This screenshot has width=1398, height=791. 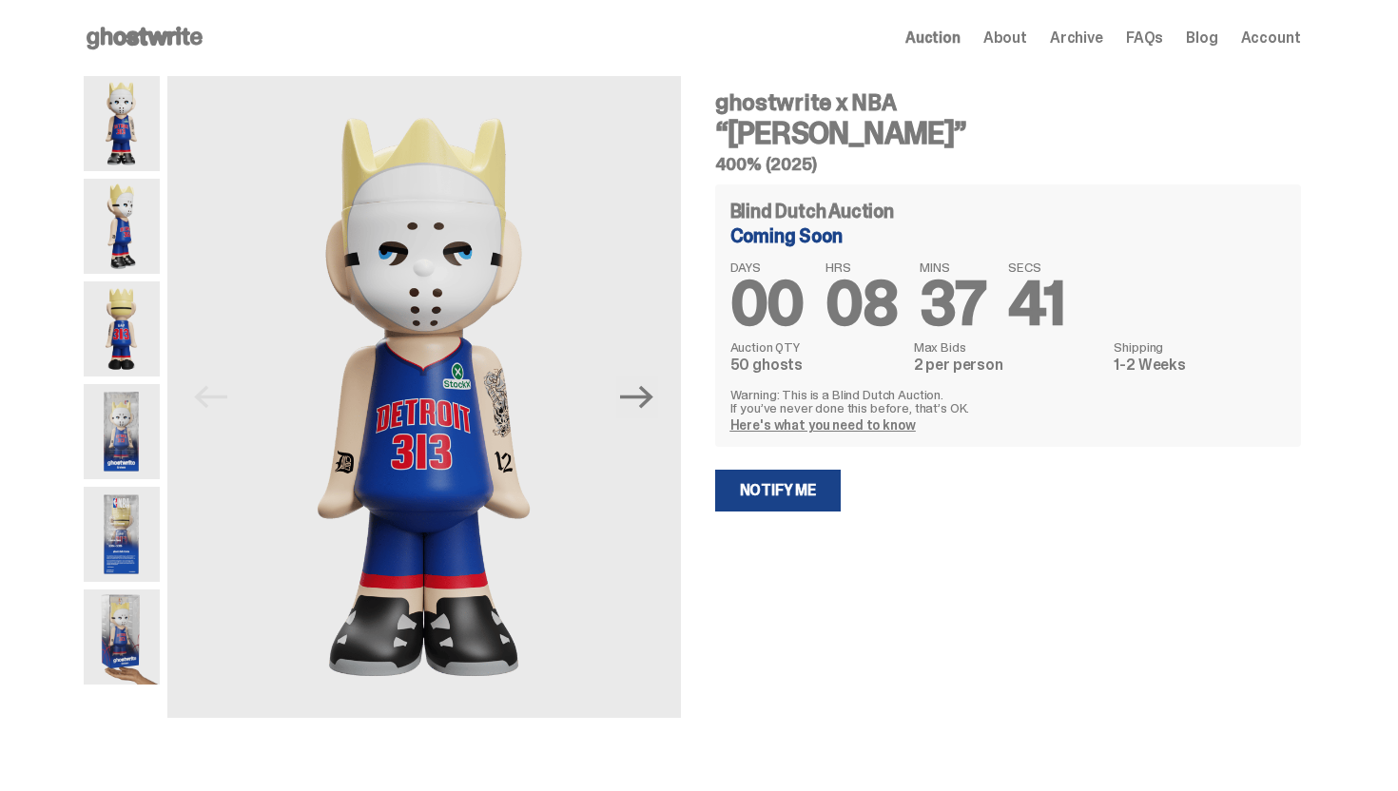 What do you see at coordinates (1271, 38) in the screenshot?
I see `a: Account` at bounding box center [1271, 38].